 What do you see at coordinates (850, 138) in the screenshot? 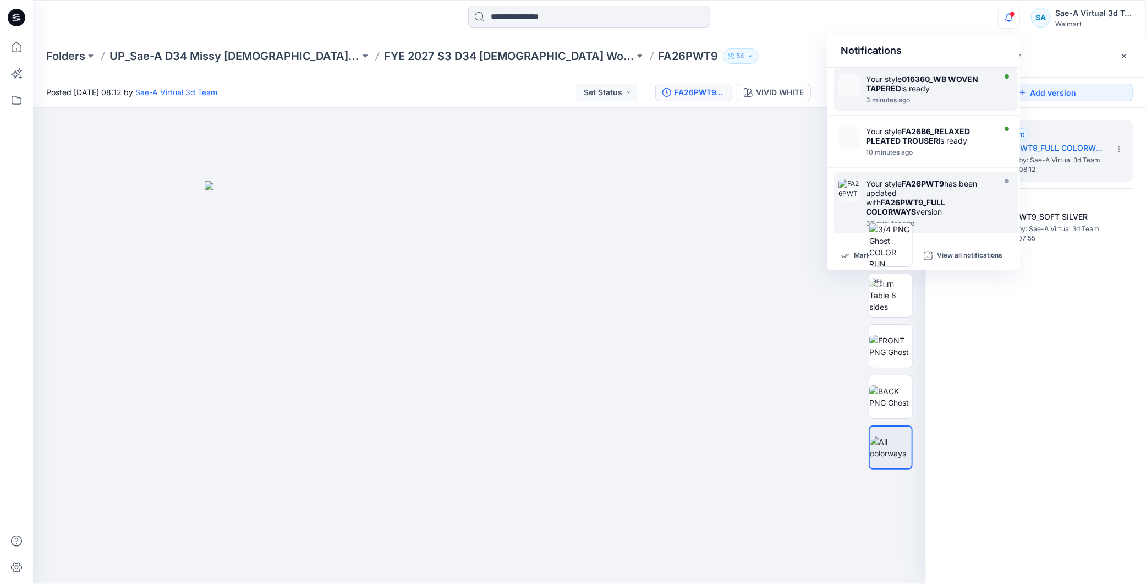
I see `img: FA26B6_SOFT SILVER` at bounding box center [850, 138].